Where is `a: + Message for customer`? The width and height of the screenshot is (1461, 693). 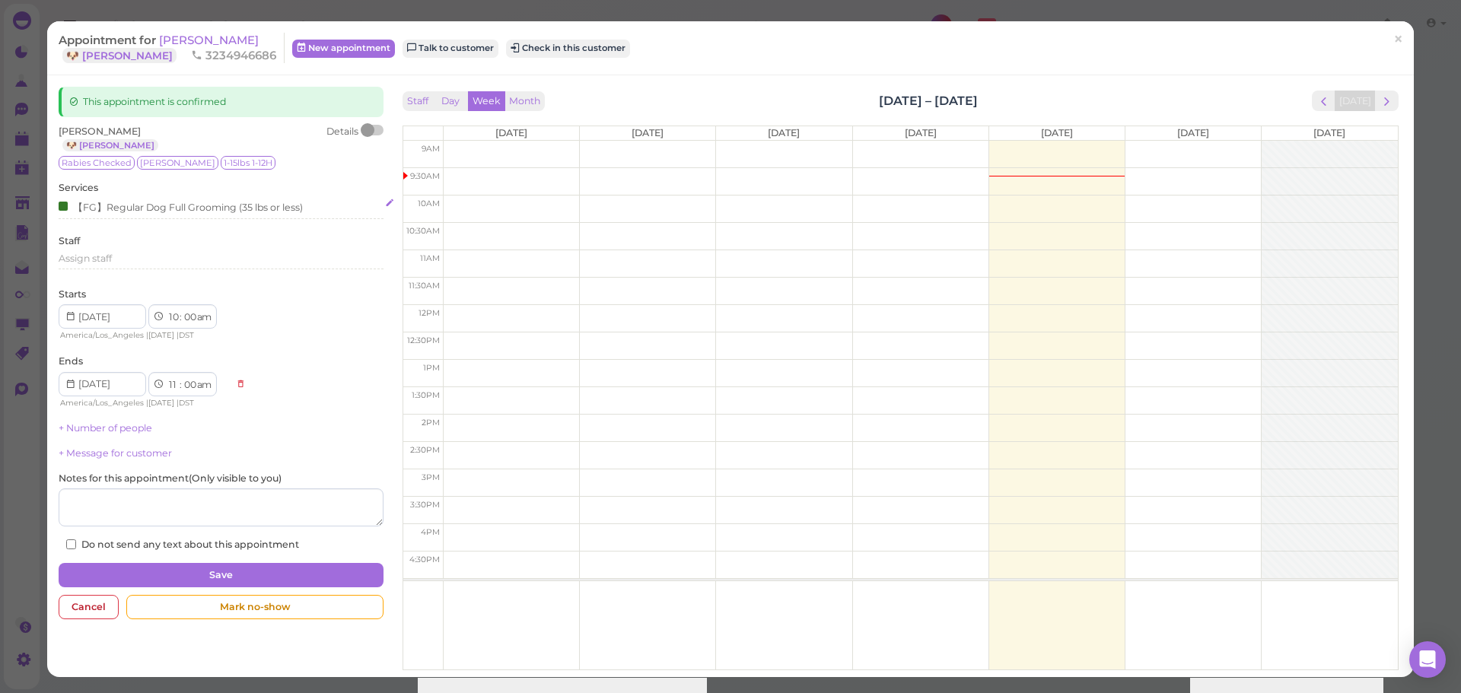
a: + Message for customer is located at coordinates (115, 453).